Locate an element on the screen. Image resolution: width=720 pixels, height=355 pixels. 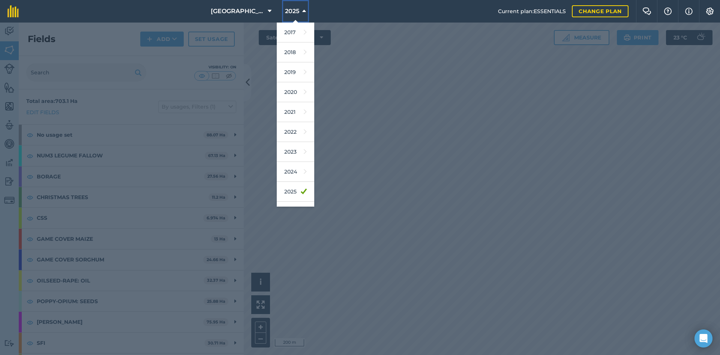
img: fieldmargin Logo is located at coordinates (13, 11).